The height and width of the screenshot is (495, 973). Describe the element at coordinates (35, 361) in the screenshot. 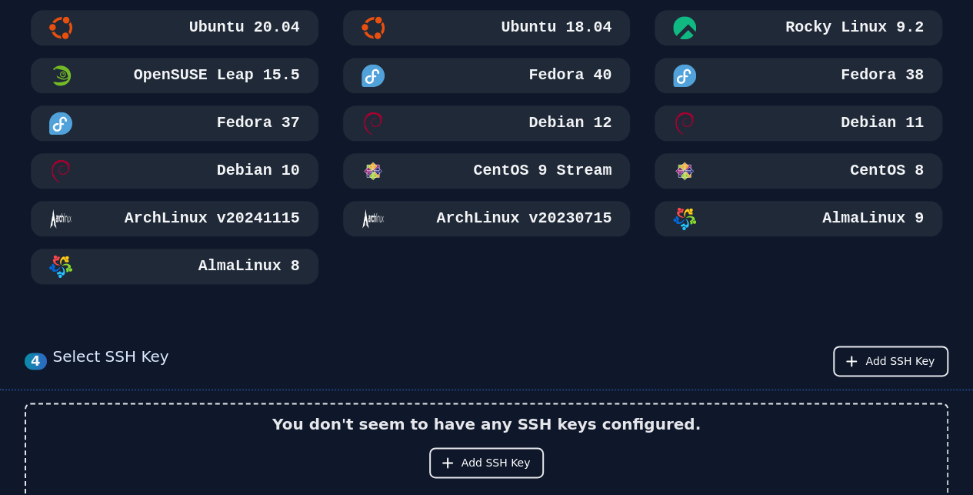

I see `div: 4` at that location.